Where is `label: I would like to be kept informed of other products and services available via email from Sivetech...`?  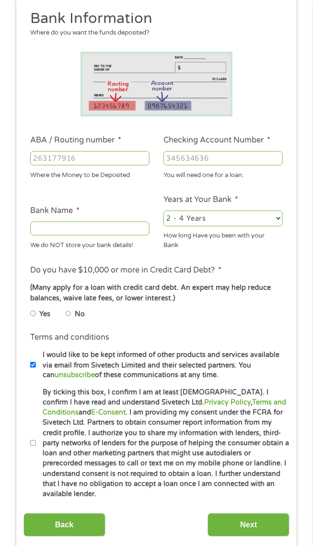 label: I would like to be kept informed of other products and services available via email from Sivetech... is located at coordinates (163, 365).